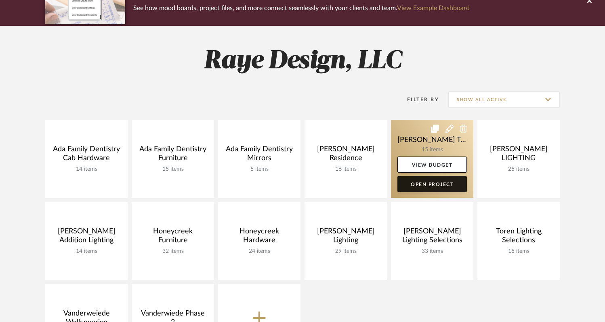  I want to click on div: Honeycreek Hardware, so click(259, 237).